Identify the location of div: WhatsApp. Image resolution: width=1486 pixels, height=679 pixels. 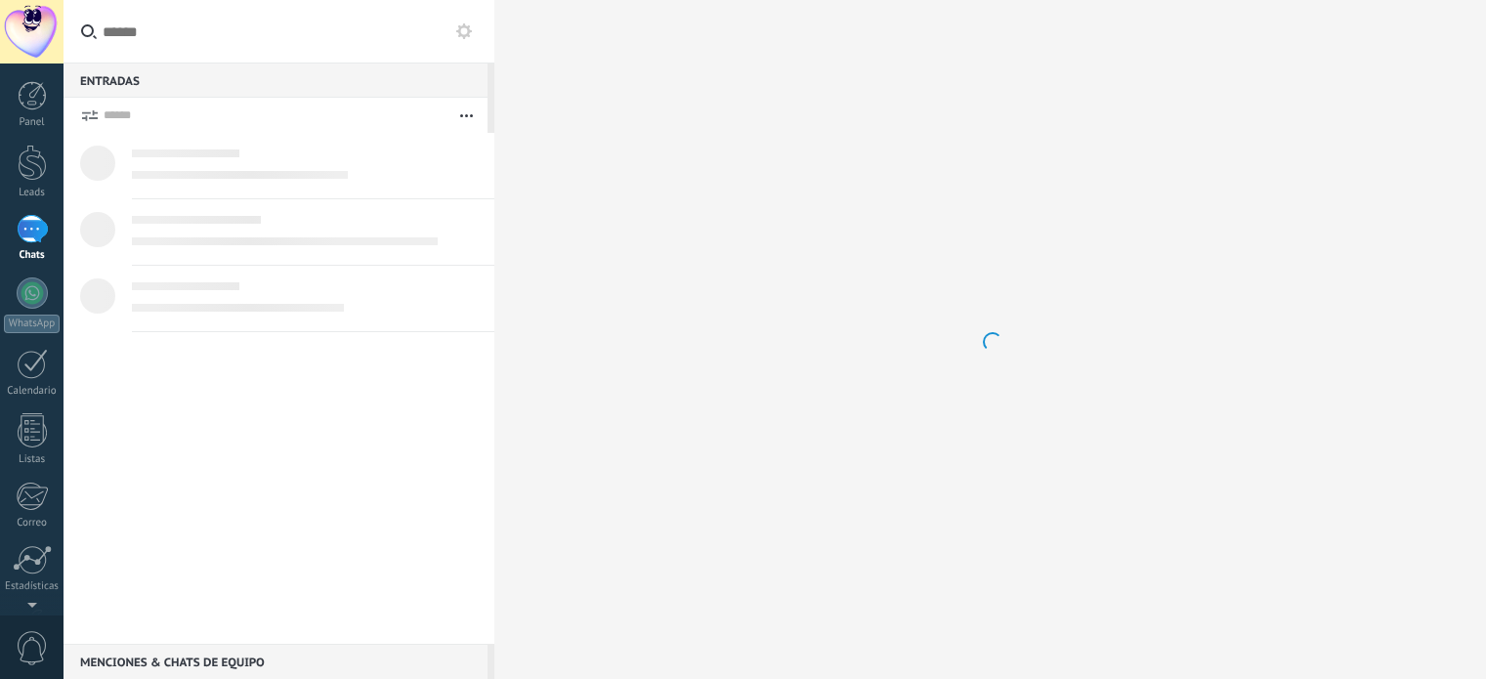
(31, 323).